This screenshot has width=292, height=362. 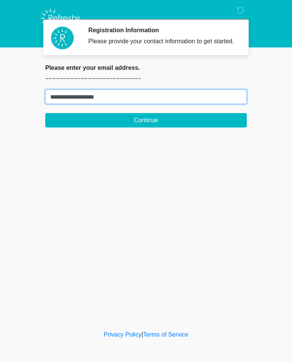 What do you see at coordinates (123, 335) in the screenshot?
I see `a: Privacy Policy` at bounding box center [123, 335].